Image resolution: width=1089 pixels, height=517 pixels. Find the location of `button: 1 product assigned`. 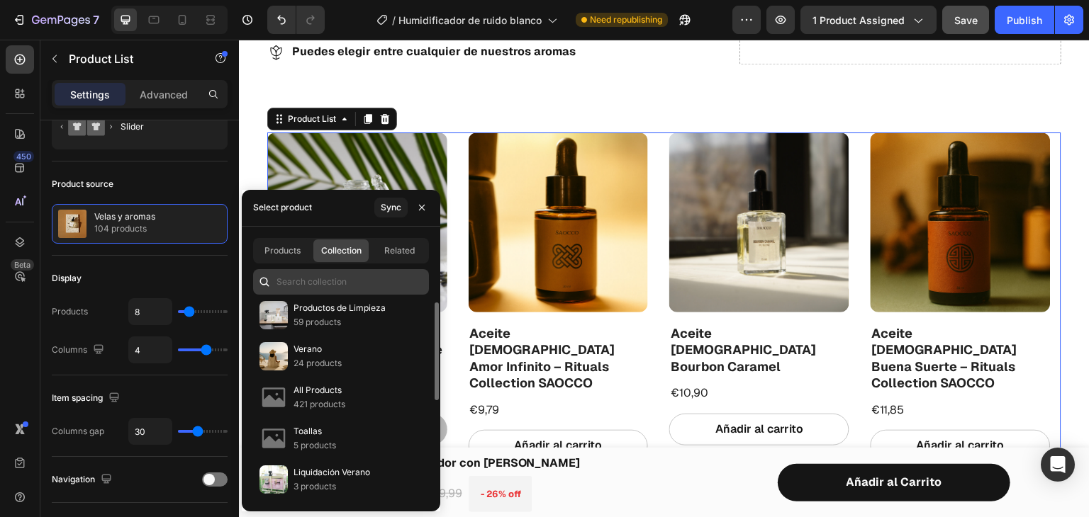

button: 1 product assigned is located at coordinates (868, 20).